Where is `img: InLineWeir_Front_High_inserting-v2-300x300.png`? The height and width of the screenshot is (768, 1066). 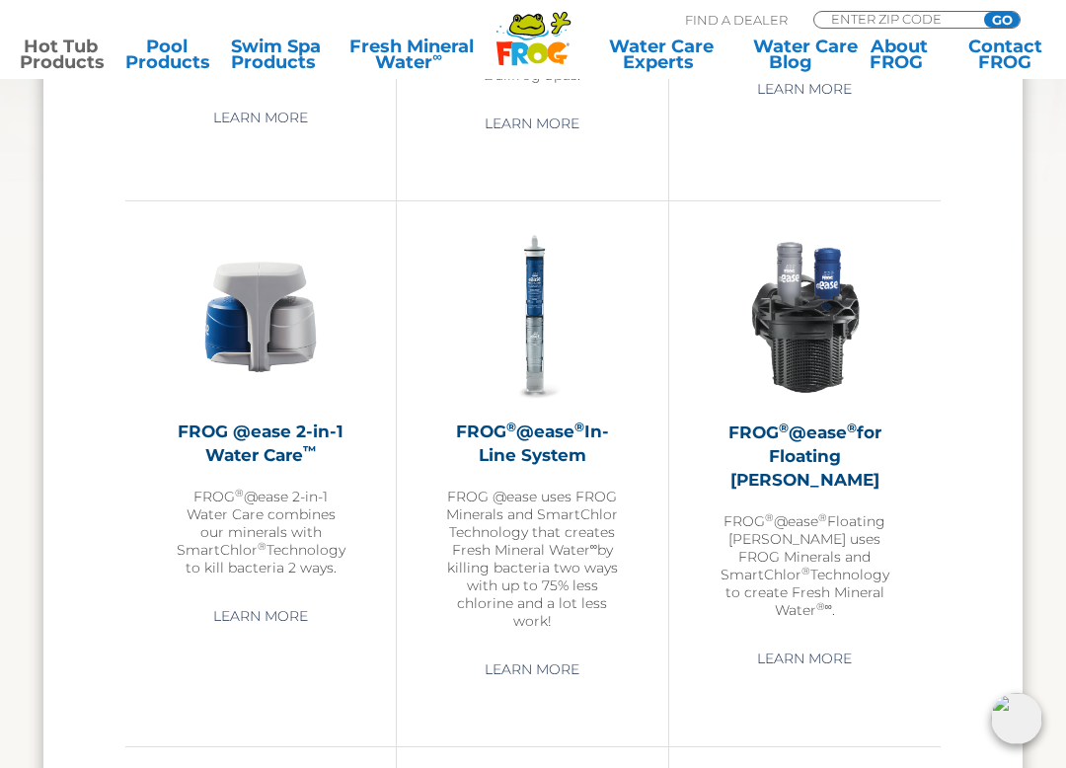
img: InLineWeir_Front_High_inserting-v2-300x300.png is located at coordinates (805, 317).